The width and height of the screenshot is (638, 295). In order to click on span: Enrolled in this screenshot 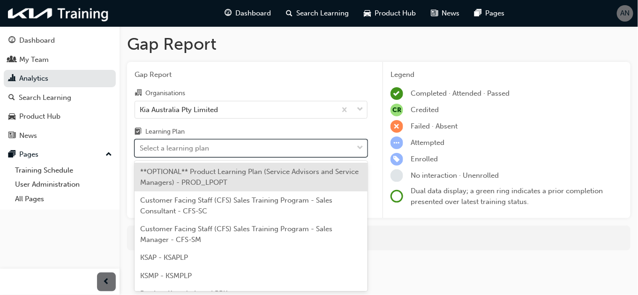, I will do `click(425, 159)`.